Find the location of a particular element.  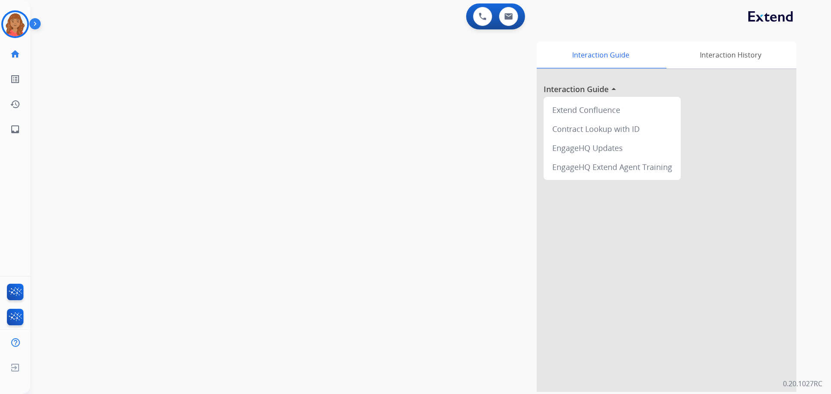

div: EngageHQ Extend Agent Training is located at coordinates (612, 167).